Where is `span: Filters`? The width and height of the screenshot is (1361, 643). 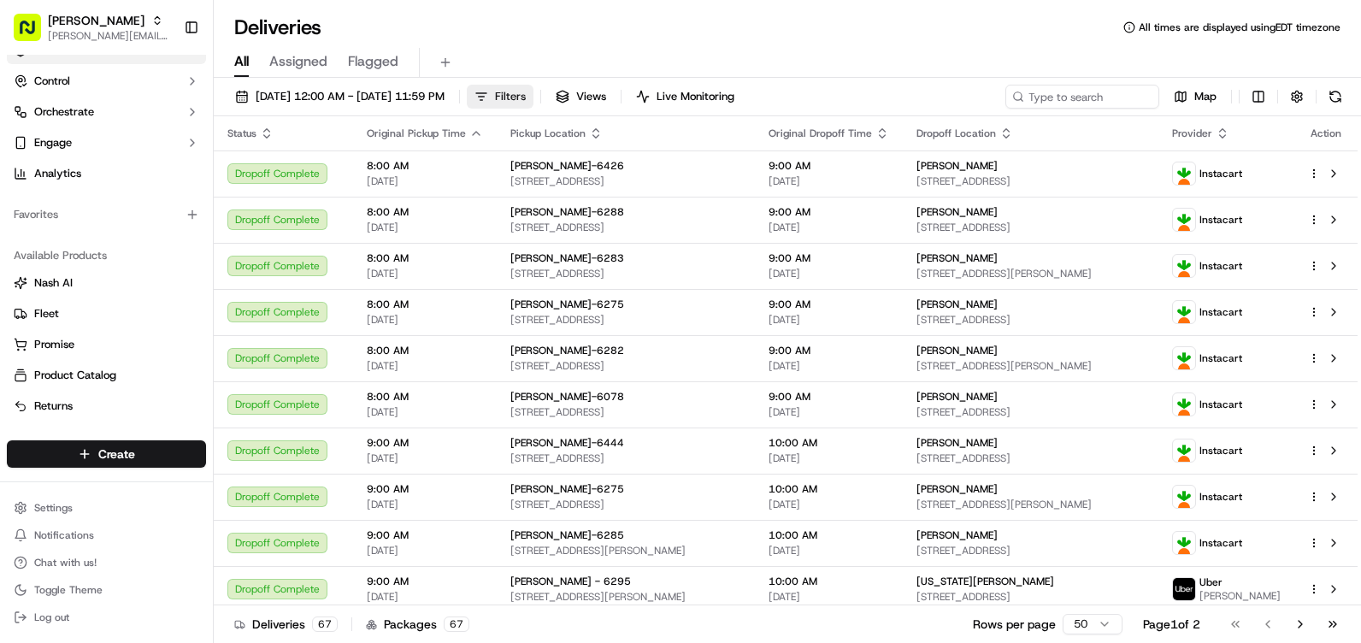
span: Filters is located at coordinates (510, 97).